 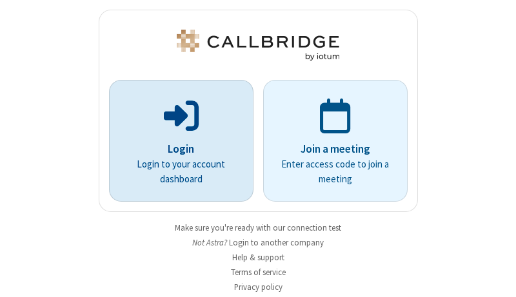 I want to click on p: Login to your account dashboard, so click(x=181, y=172).